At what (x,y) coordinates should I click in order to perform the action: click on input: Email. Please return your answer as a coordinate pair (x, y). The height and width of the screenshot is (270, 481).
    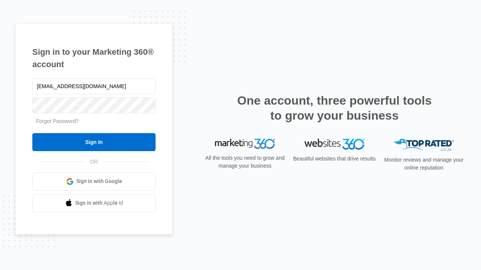
    Looking at the image, I should click on (94, 86).